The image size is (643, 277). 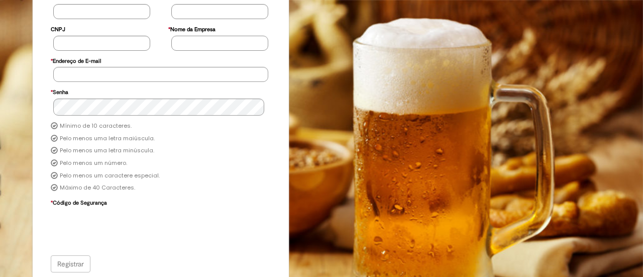 What do you see at coordinates (107, 151) in the screenshot?
I see `label: Pelo menos uma letra minúscula.` at bounding box center [107, 151].